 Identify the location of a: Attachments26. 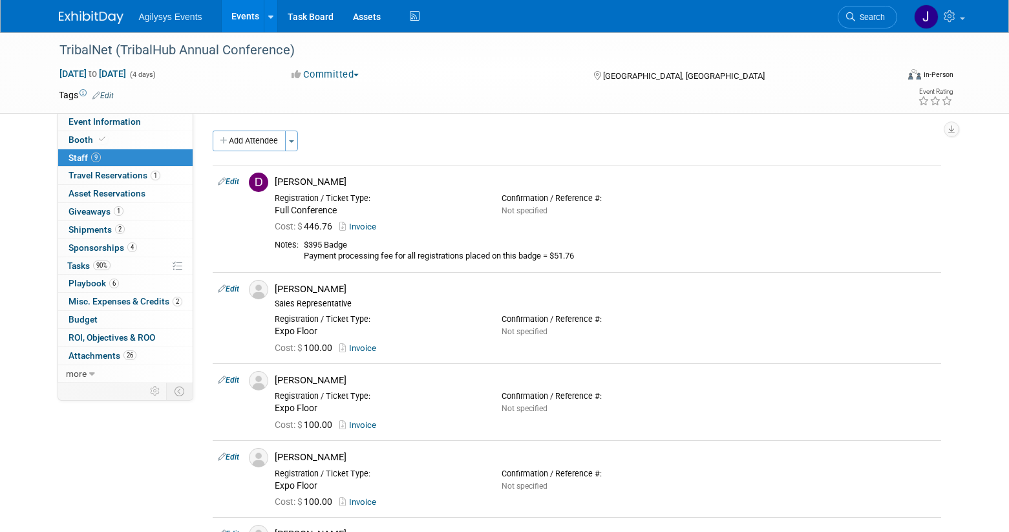
(125, 356).